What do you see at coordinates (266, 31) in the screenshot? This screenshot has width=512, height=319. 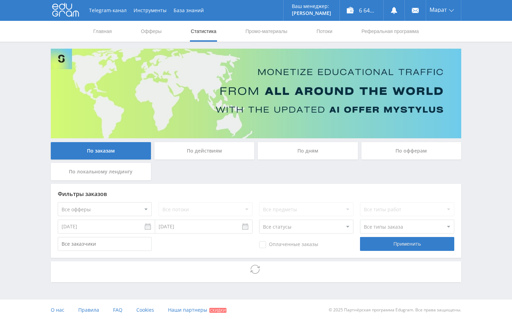 I see `a: Промо-материалы` at bounding box center [266, 31].